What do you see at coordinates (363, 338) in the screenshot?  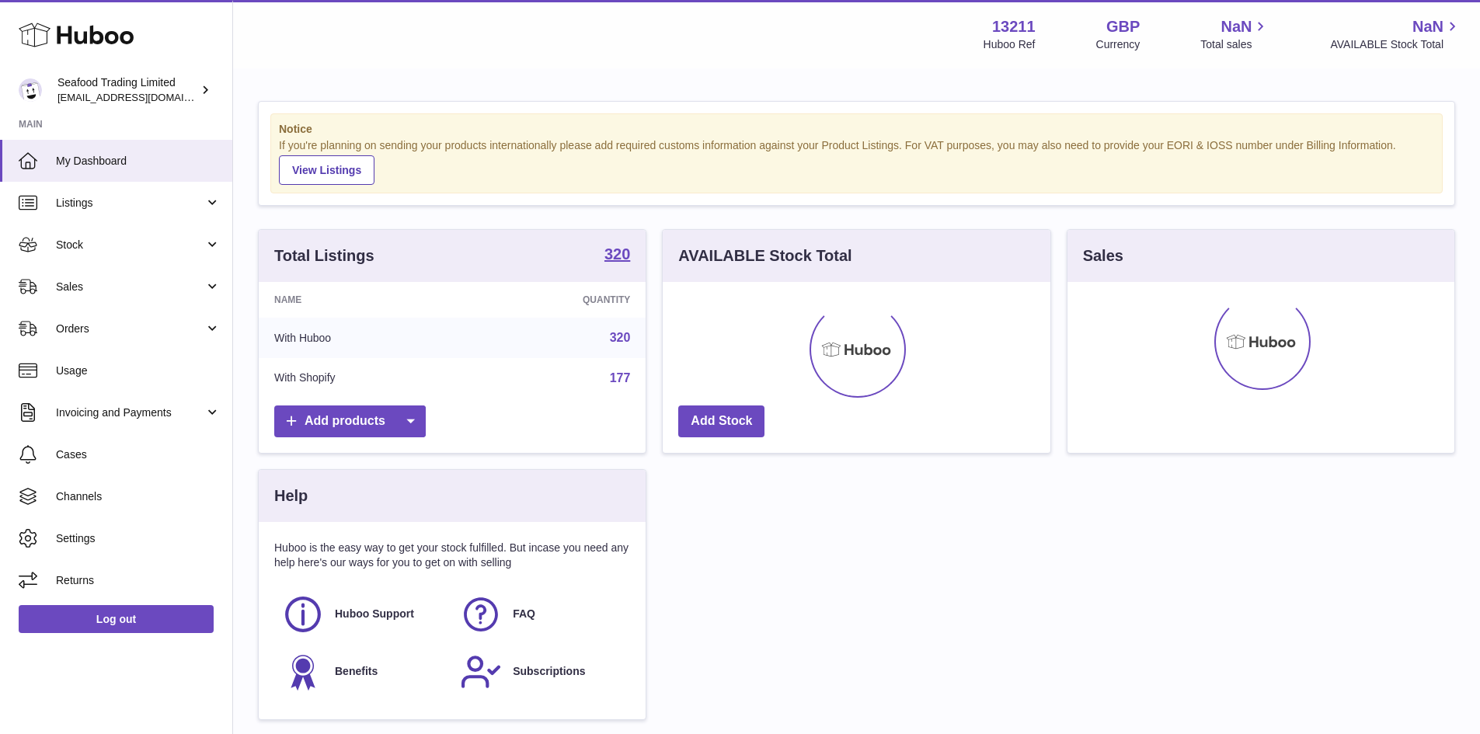 I see `td: With Huboo` at bounding box center [363, 338].